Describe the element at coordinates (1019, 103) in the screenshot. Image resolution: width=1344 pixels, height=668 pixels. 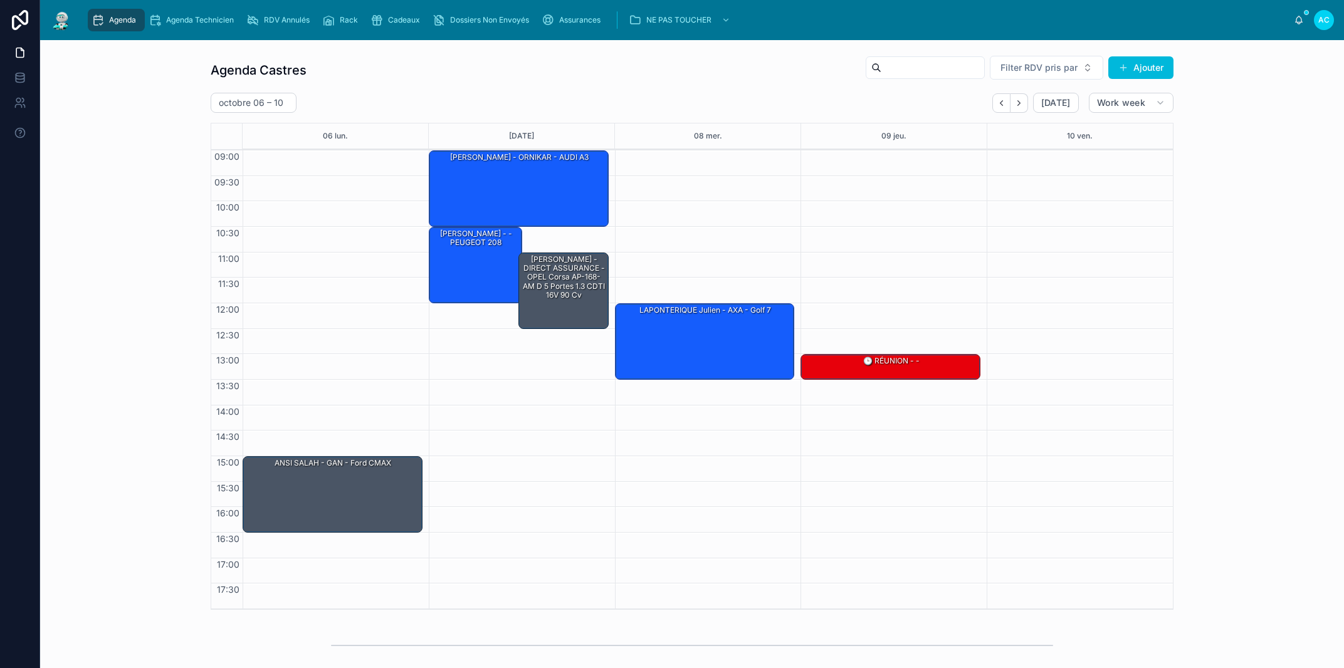
I see `button: Next` at that location.